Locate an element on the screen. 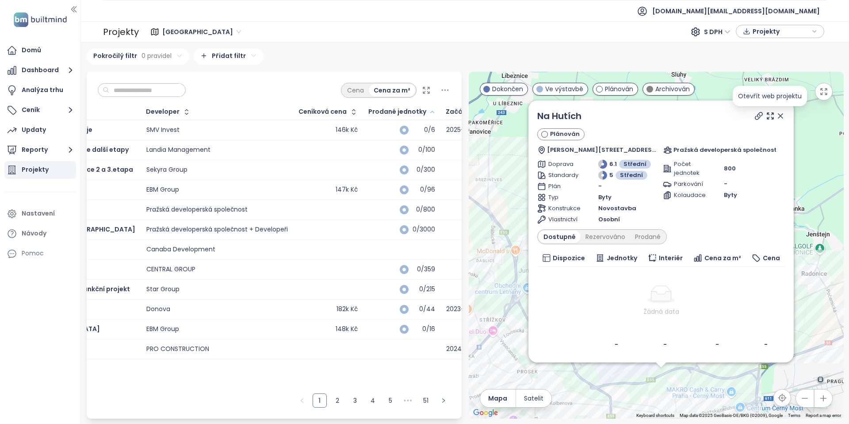  div: Canaba Development is located at coordinates (181, 249).